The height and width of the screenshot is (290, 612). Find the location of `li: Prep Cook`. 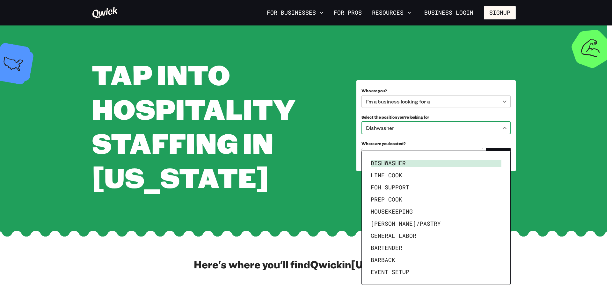

li: Prep Cook is located at coordinates (436, 200).